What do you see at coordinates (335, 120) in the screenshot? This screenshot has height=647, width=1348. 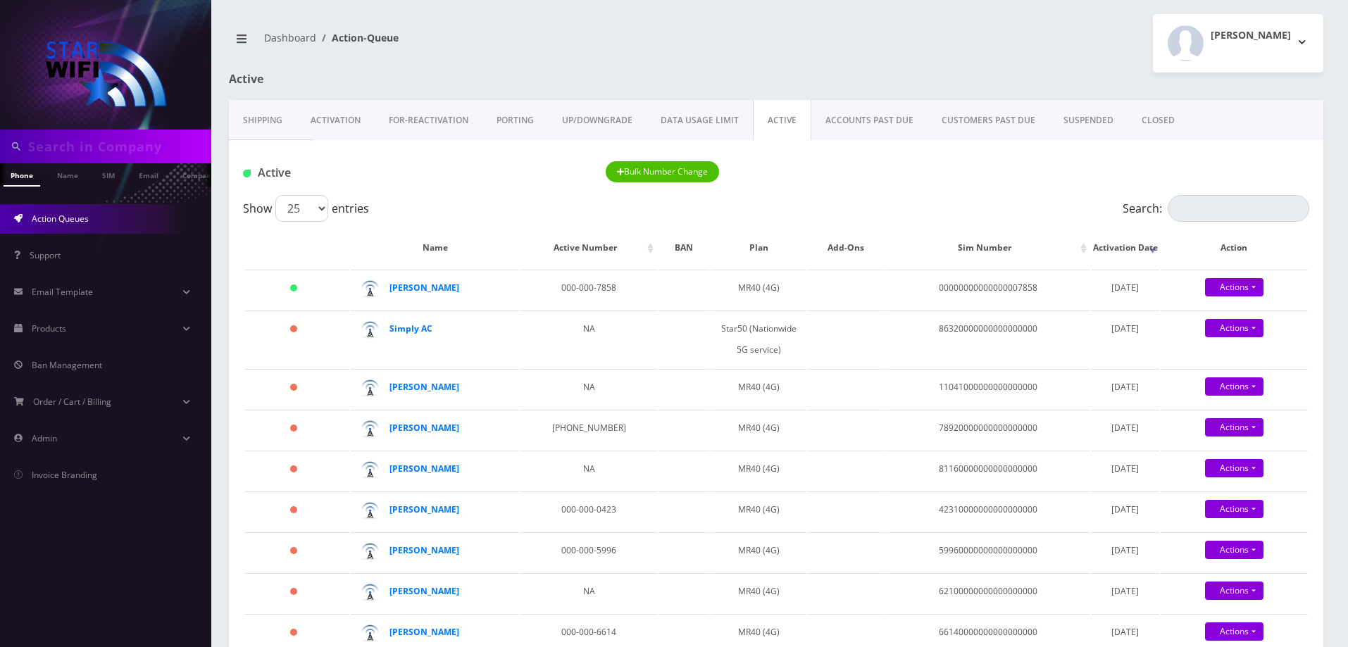 I see `a: Activation` at bounding box center [335, 120].